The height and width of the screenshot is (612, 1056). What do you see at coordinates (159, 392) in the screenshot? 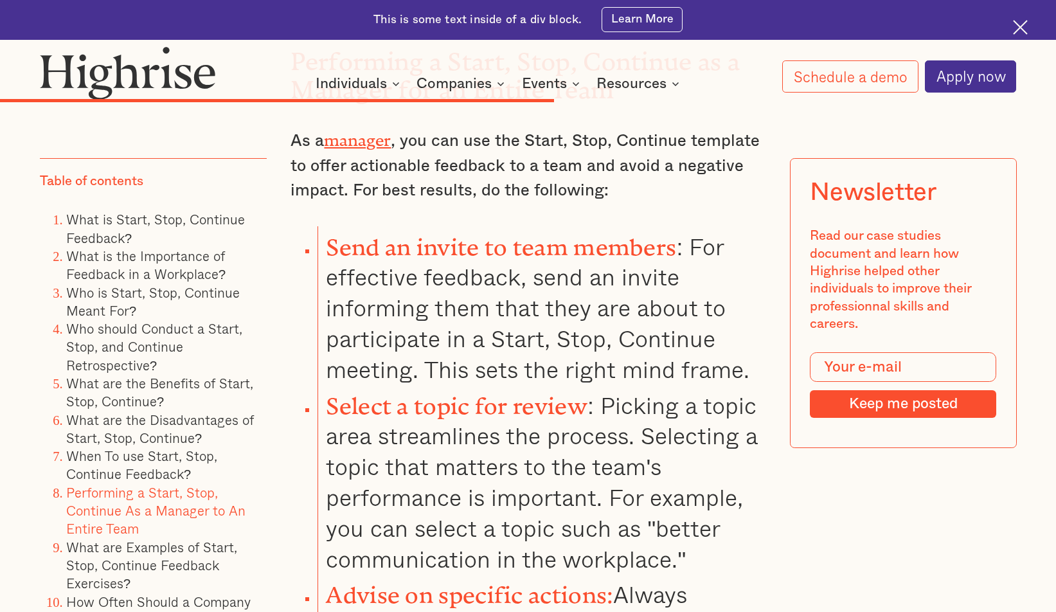
I see `a: What are the Benefits of Start, Stop, Continue?` at bounding box center [159, 392].